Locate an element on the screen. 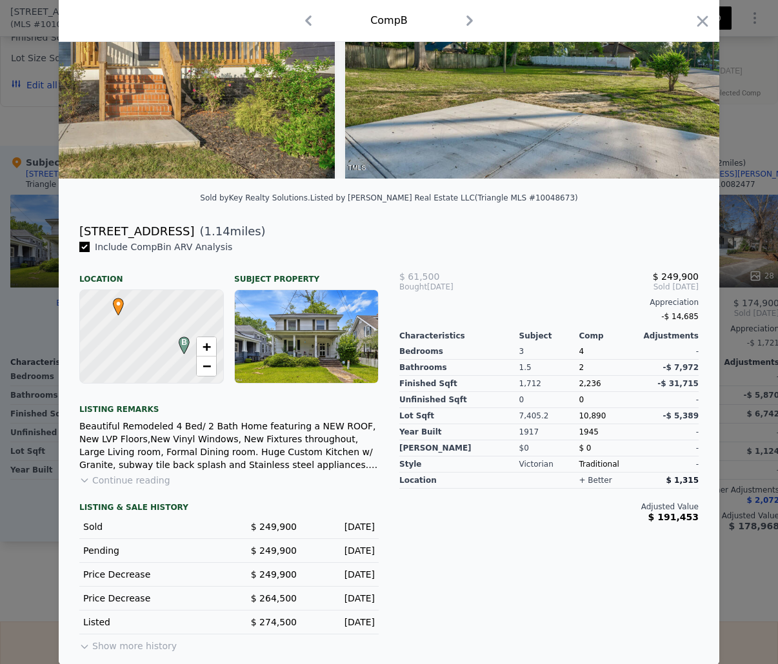 Image resolution: width=778 pixels, height=664 pixels. span: $ 191,453 is located at coordinates (673, 517).